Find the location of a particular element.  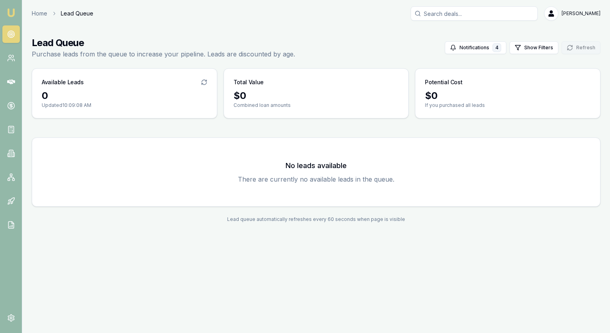

div: Lead queue automatically refreshes every 60 seconds when page is visible is located at coordinates (316, 219).